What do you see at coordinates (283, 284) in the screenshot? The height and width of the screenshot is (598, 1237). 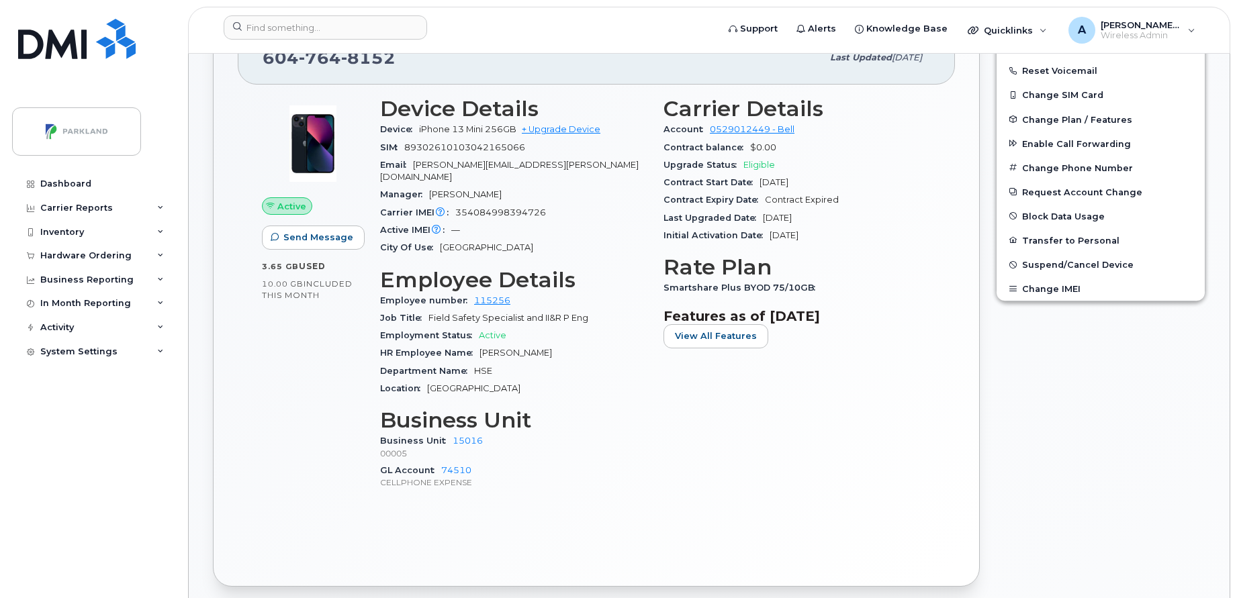 I see `span: 10.00 GB` at bounding box center [283, 284].